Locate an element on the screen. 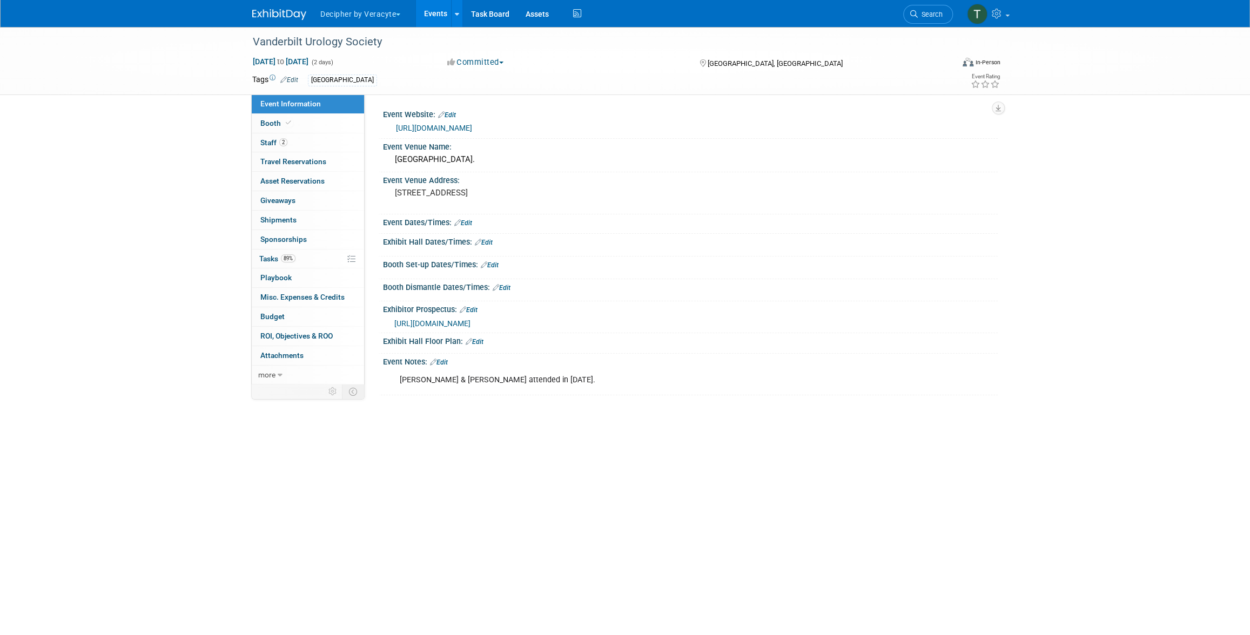 The image size is (1250, 635). span: 89% is located at coordinates (288, 258).